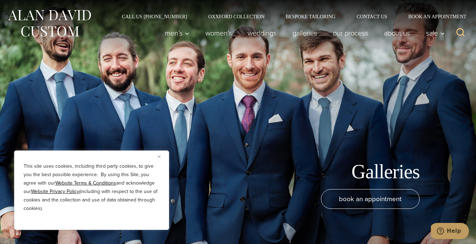 Image resolution: width=476 pixels, height=244 pixels. What do you see at coordinates (86, 183) in the screenshot?
I see `u: Website Terms & Conditions` at bounding box center [86, 183].